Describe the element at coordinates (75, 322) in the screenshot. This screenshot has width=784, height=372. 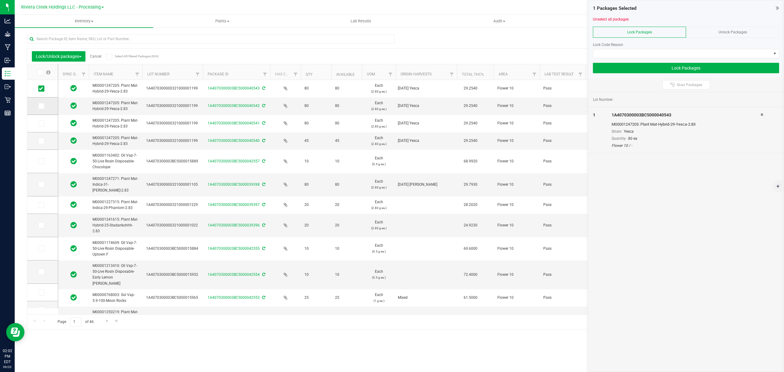
I see `span: Page of 46` at that location.